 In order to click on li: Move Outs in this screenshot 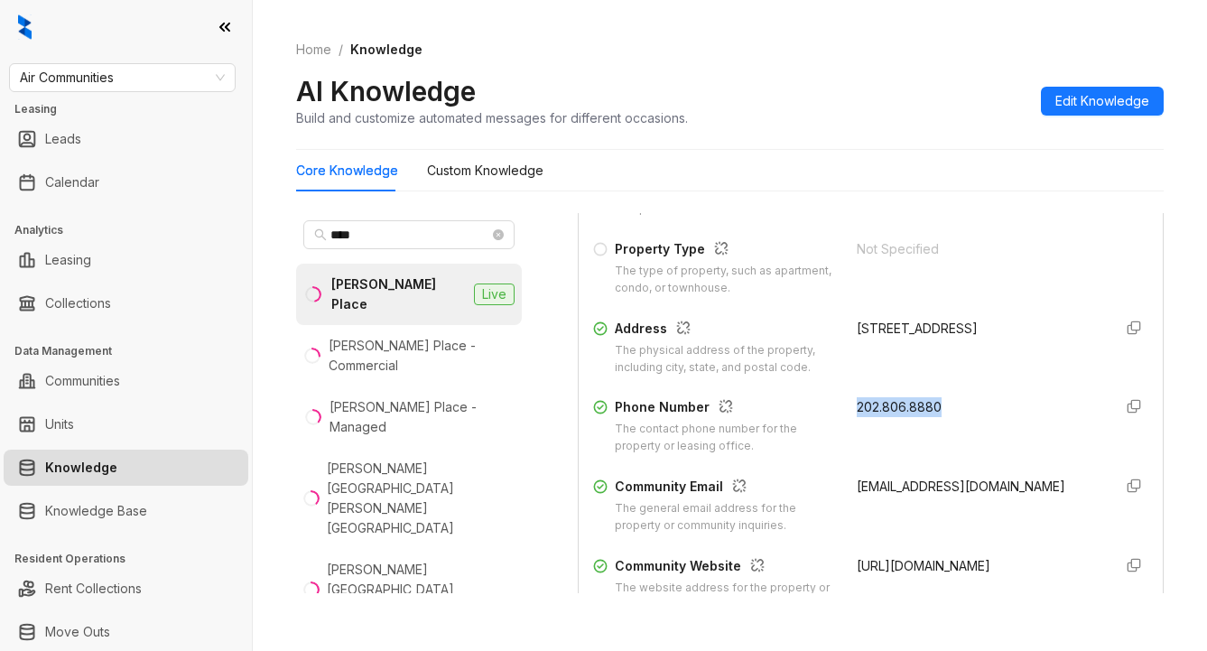, I will do `click(125, 632)`.